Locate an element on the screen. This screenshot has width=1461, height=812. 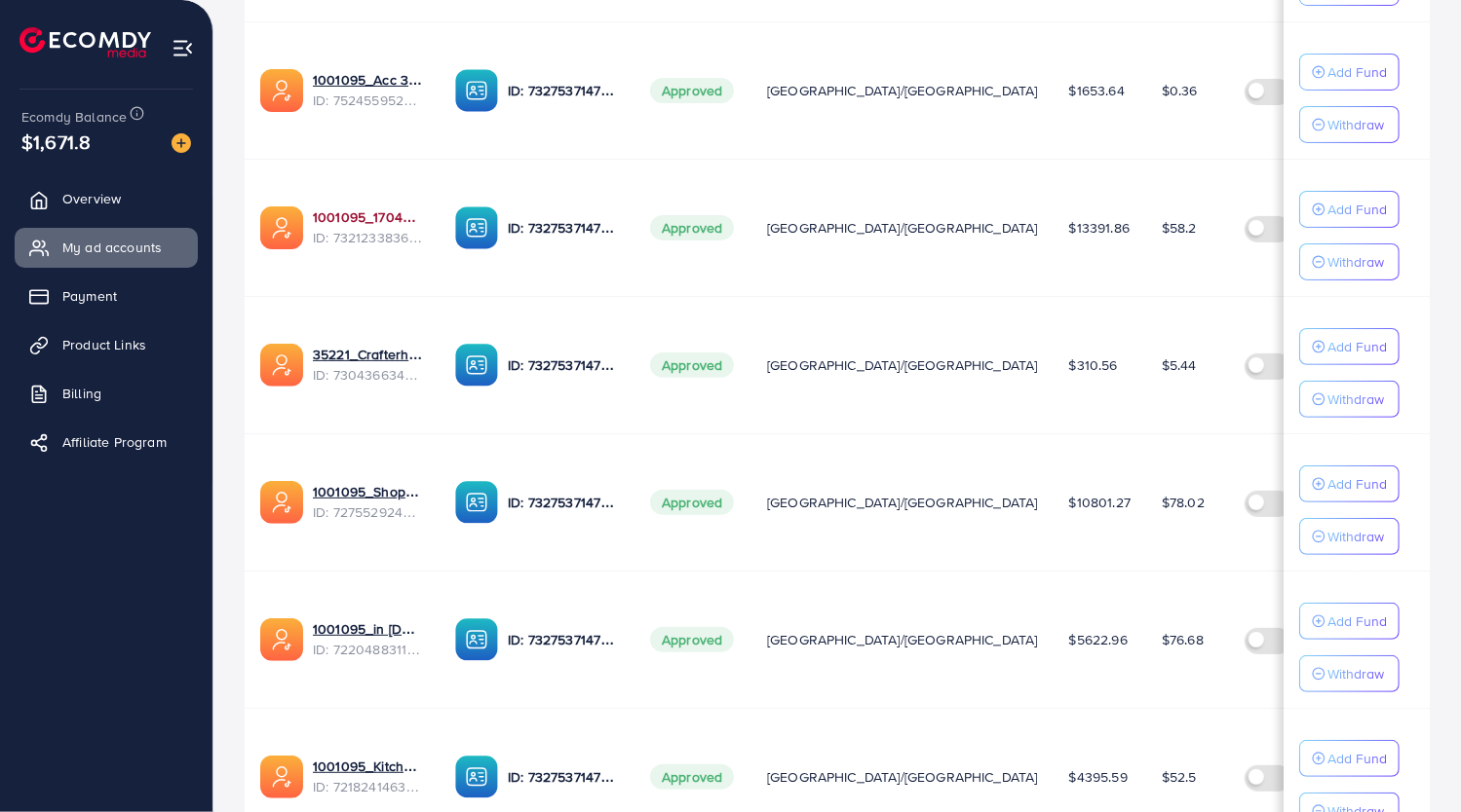
span: Payment is located at coordinates (90, 296).